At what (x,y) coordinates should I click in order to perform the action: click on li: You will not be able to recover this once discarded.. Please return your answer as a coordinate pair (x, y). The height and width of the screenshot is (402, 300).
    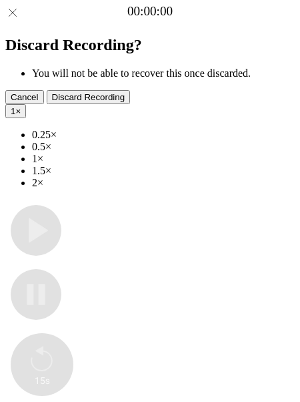
    Looking at the image, I should click on (163, 73).